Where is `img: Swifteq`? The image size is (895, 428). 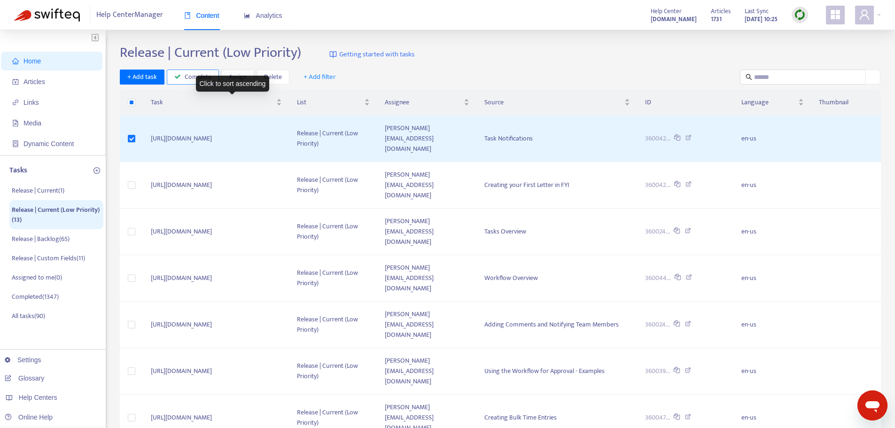 img: Swifteq is located at coordinates (47, 15).